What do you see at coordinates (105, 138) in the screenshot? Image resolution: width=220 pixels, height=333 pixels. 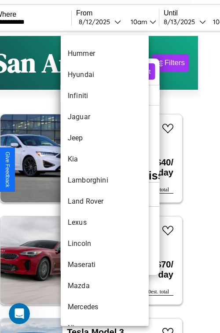 I see `li: Jeep` at bounding box center [105, 138].